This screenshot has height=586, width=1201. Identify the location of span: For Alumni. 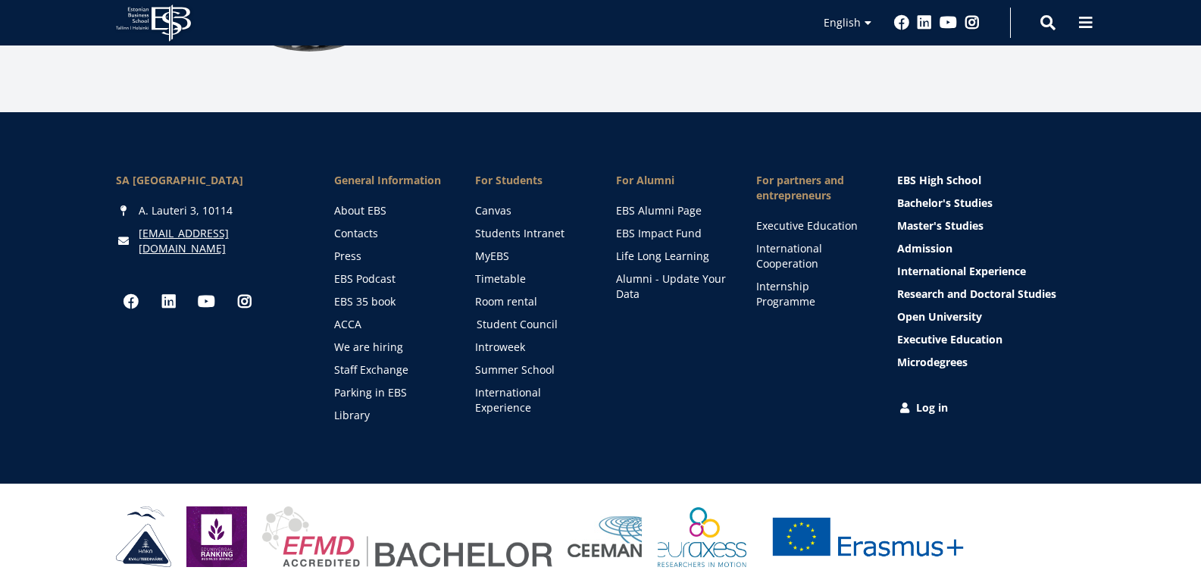
(671, 180).